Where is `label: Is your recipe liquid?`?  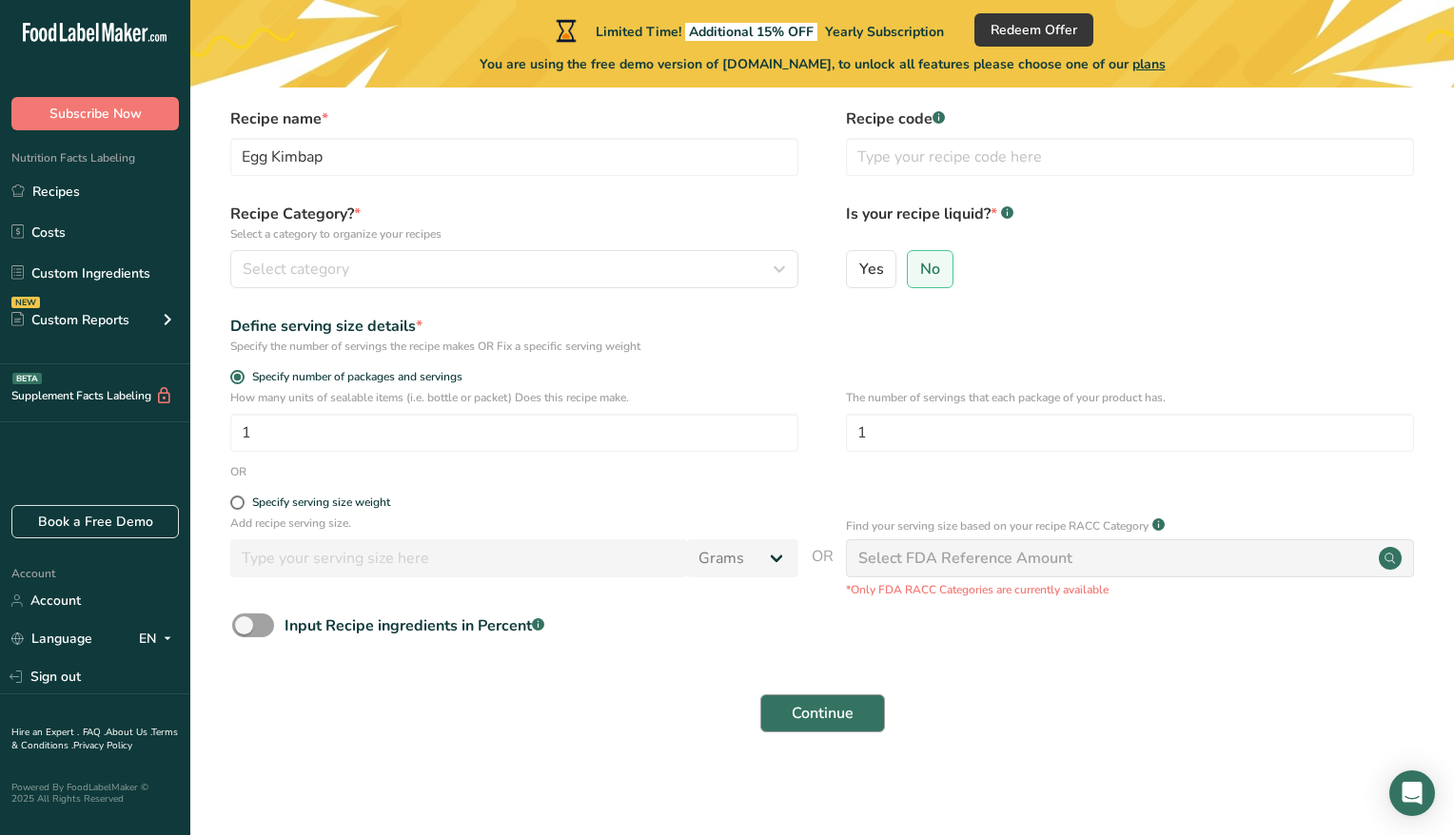
label: Is your recipe liquid? is located at coordinates (1129, 223).